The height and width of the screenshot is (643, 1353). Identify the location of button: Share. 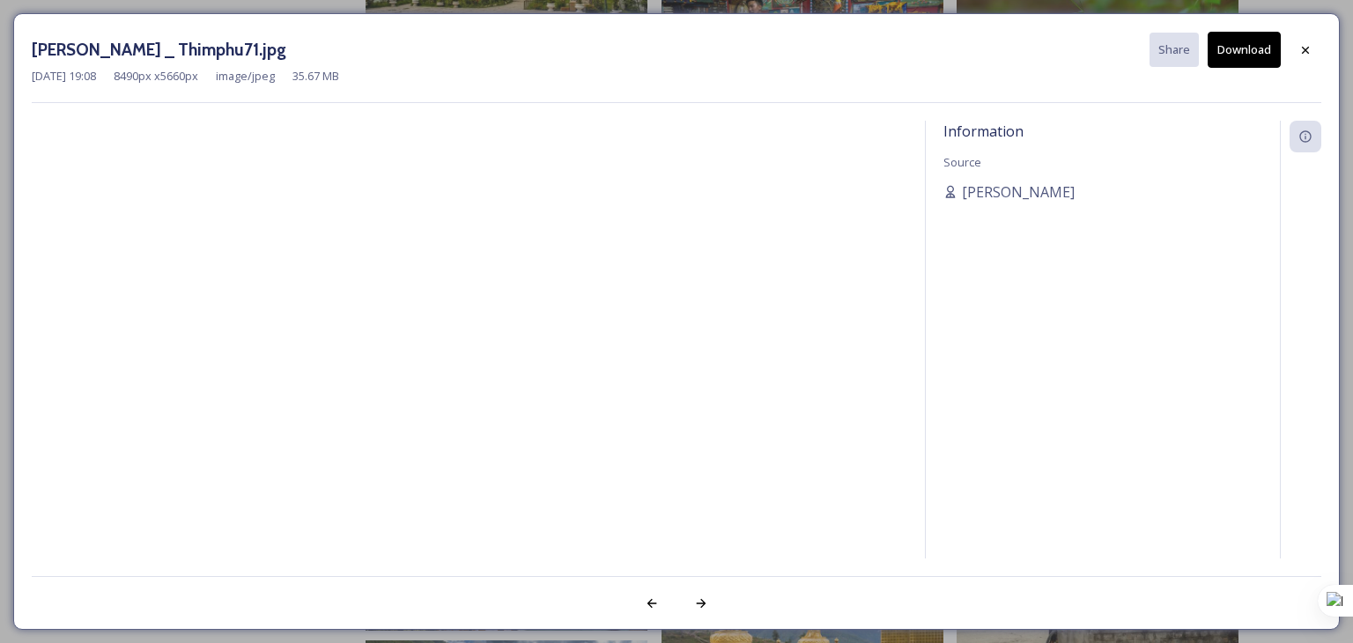
(1174, 49).